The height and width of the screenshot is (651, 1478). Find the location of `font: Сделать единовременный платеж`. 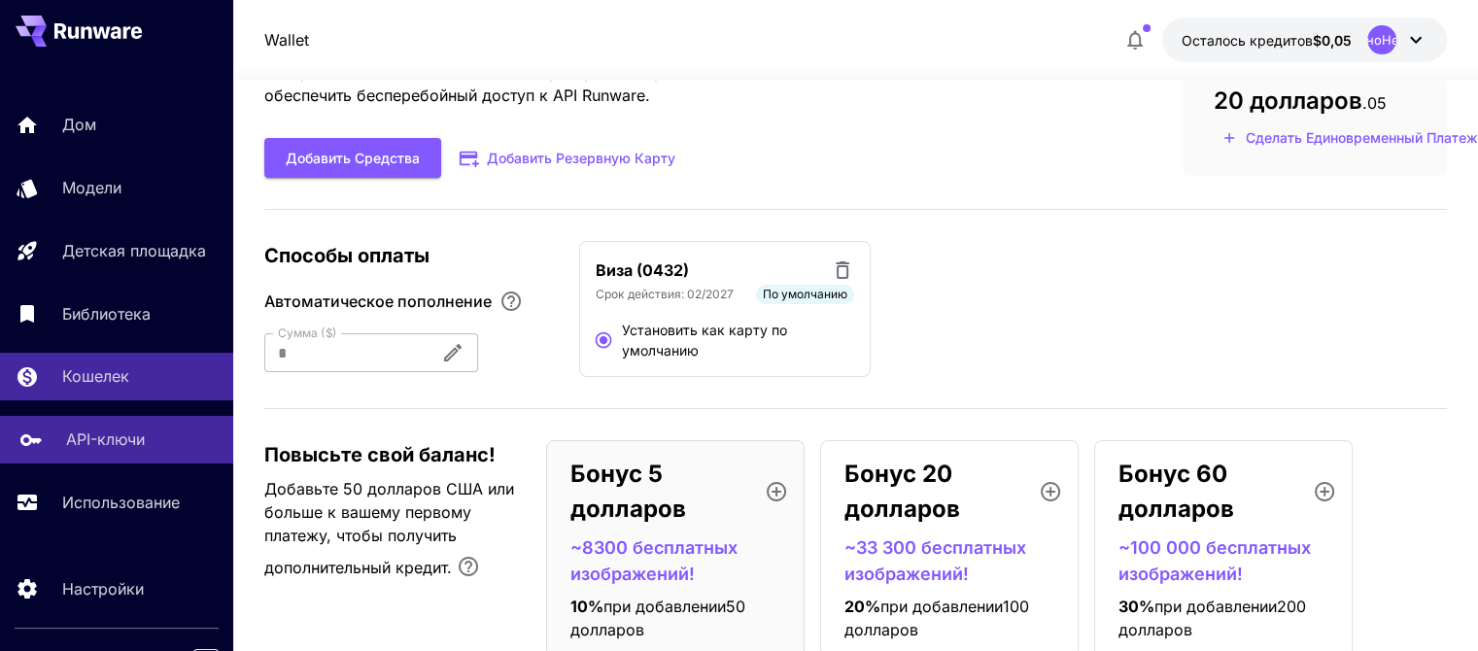

font: Сделать единовременный платеж is located at coordinates (1361, 137).